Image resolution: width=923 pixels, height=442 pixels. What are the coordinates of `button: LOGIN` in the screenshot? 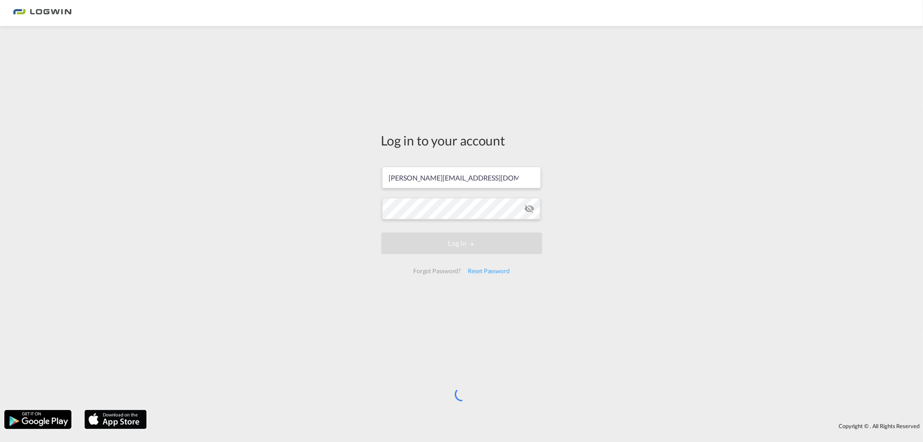 It's located at (462, 243).